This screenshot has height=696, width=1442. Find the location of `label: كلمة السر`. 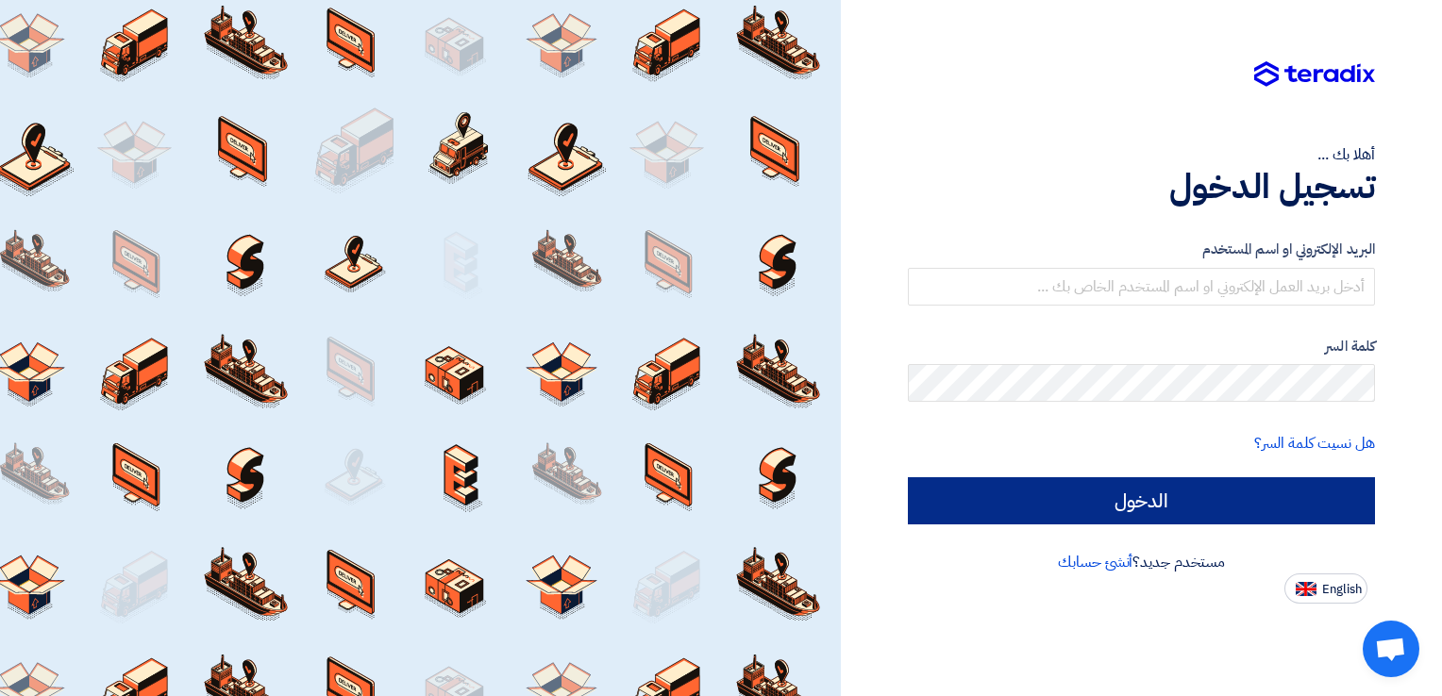

label: كلمة السر is located at coordinates (1141, 346).